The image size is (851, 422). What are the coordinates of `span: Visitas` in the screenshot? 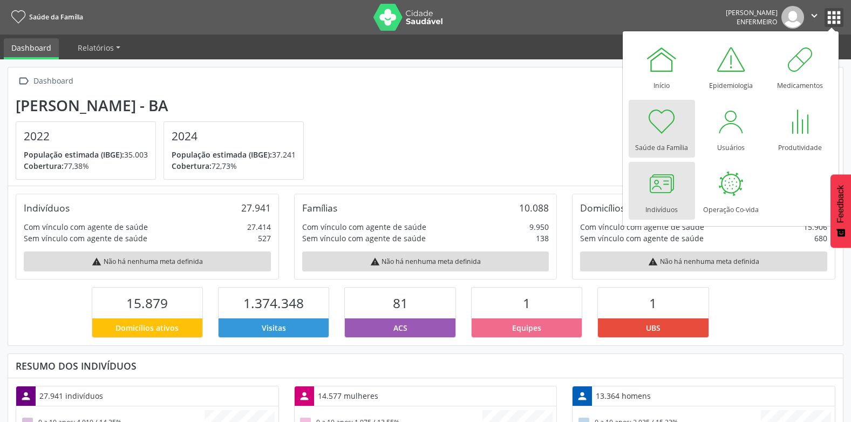 It's located at (274, 328).